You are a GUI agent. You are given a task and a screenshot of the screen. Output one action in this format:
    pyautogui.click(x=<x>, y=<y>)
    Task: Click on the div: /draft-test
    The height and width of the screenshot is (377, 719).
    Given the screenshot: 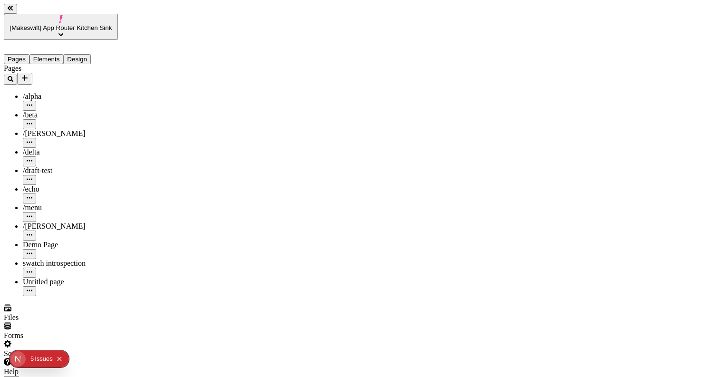 What is the action you would take?
    pyautogui.click(x=70, y=171)
    